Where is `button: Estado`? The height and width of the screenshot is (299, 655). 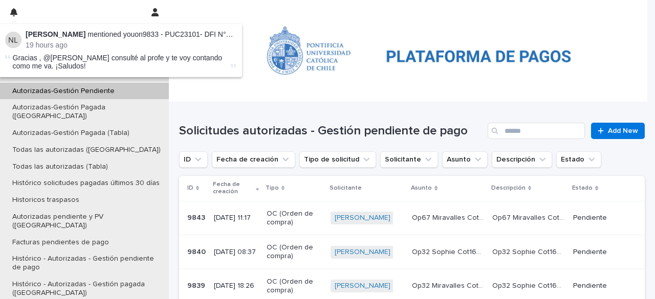 button: Estado is located at coordinates (579, 160).